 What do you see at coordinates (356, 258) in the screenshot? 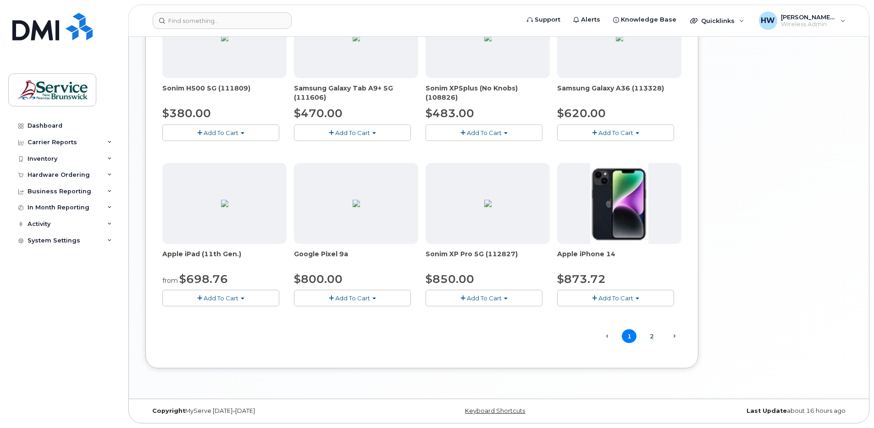
I see `span: Google Pixel 9a` at bounding box center [356, 258].